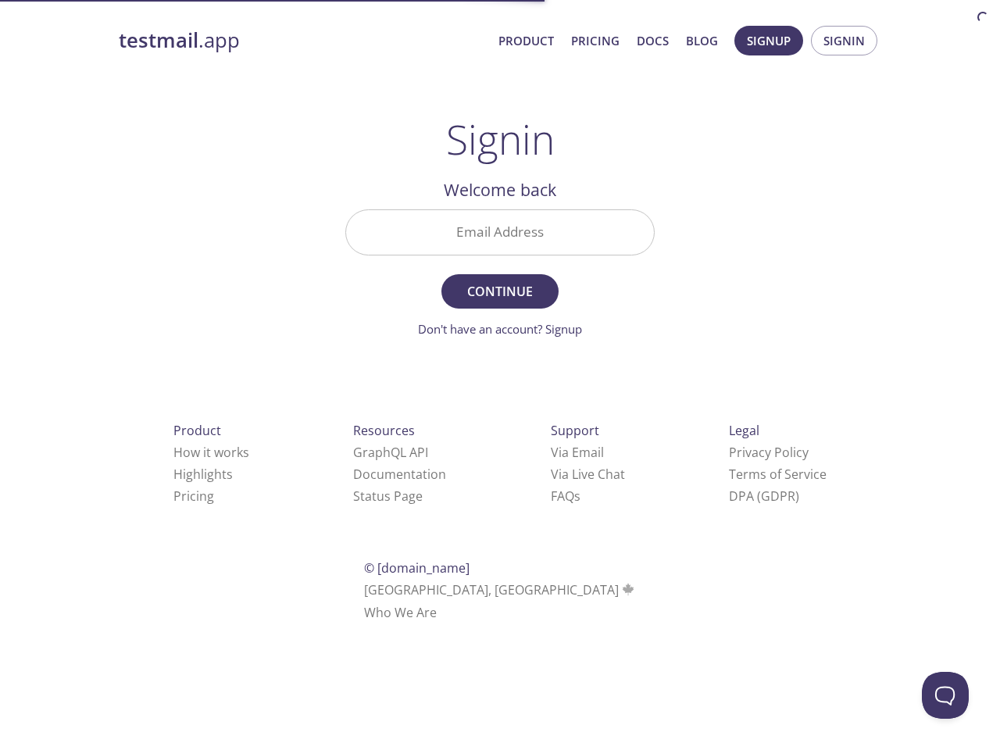  Describe the element at coordinates (578, 453) in the screenshot. I see `a: Via Email` at that location.